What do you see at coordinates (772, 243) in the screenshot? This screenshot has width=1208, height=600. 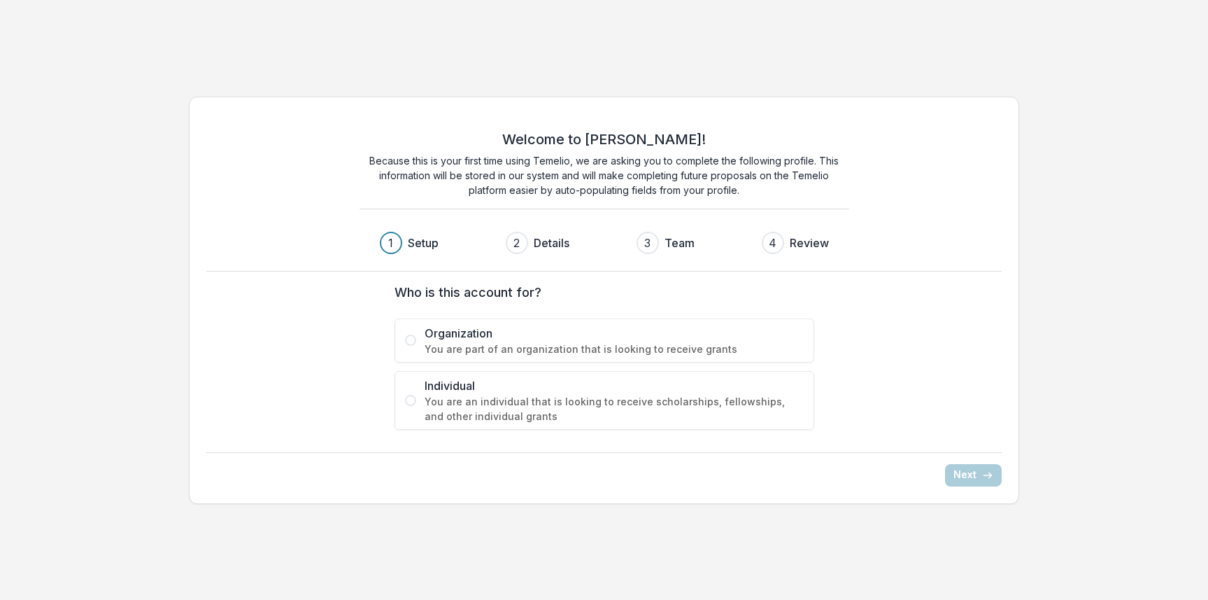 I see `div: 4` at bounding box center [772, 243].